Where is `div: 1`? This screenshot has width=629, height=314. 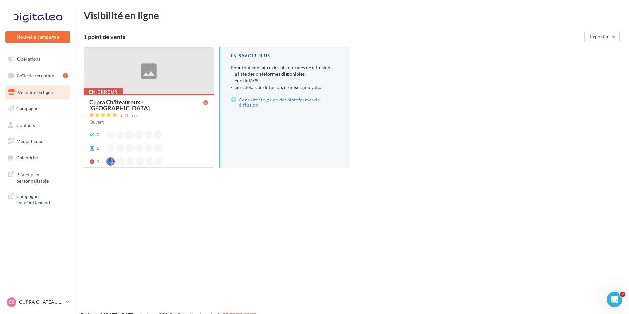
div: 1 is located at coordinates (98, 162).